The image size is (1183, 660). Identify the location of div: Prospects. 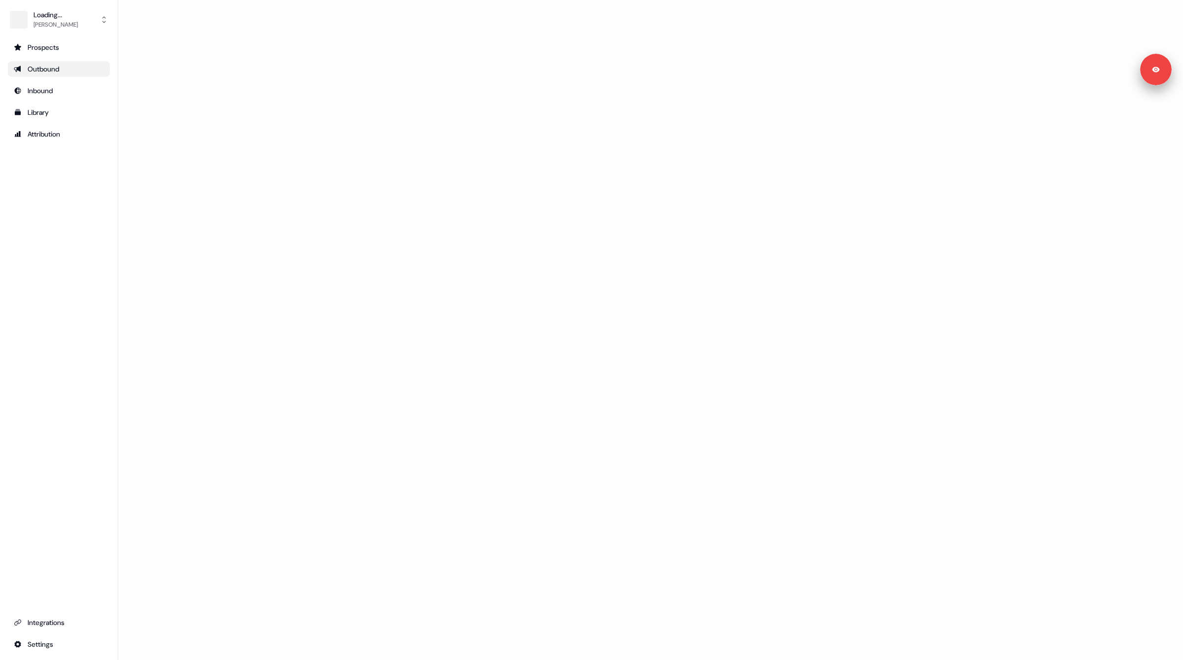
(59, 47).